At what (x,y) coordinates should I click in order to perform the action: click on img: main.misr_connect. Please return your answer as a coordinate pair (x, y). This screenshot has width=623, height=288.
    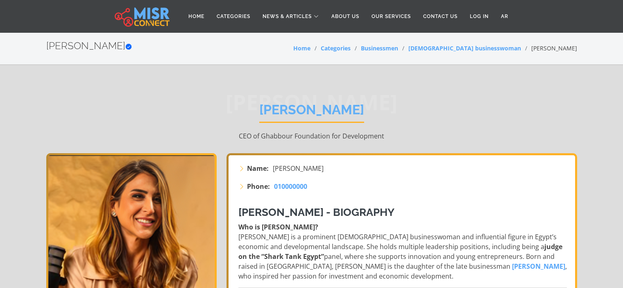
    Looking at the image, I should click on (142, 16).